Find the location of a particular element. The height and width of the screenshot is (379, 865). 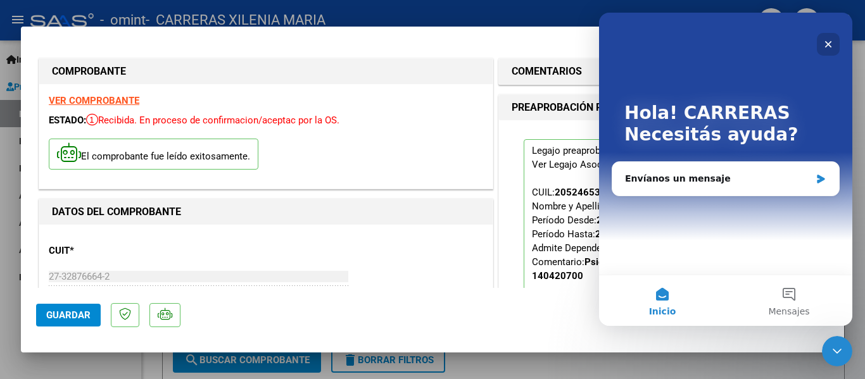

p: Legajo preaprobado para Período de Prestación: is located at coordinates (662, 230).